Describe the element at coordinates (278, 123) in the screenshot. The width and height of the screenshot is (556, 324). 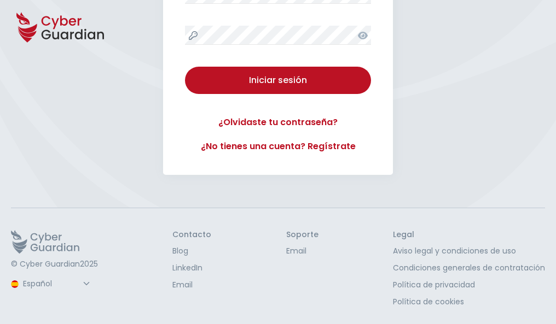
I see `a: ¿Olvidaste tu contraseña?` at that location.